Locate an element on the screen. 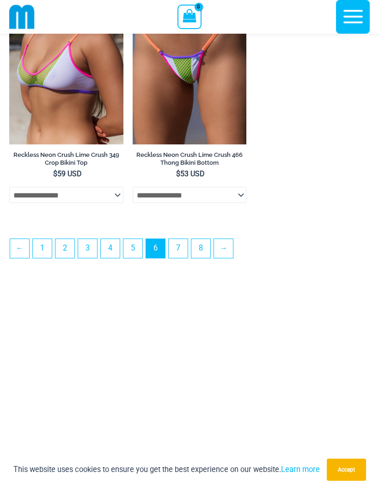  a: View Shopping Cart, empty is located at coordinates (189, 17).